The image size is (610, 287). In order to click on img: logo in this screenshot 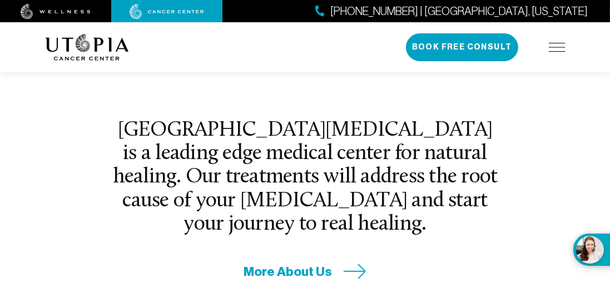, I will do `click(87, 47)`.